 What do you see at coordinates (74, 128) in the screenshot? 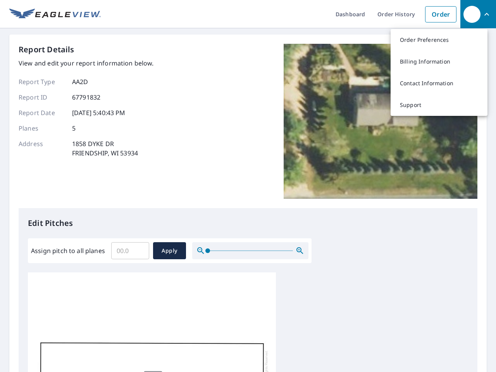
I see `p: 5` at bounding box center [74, 128].